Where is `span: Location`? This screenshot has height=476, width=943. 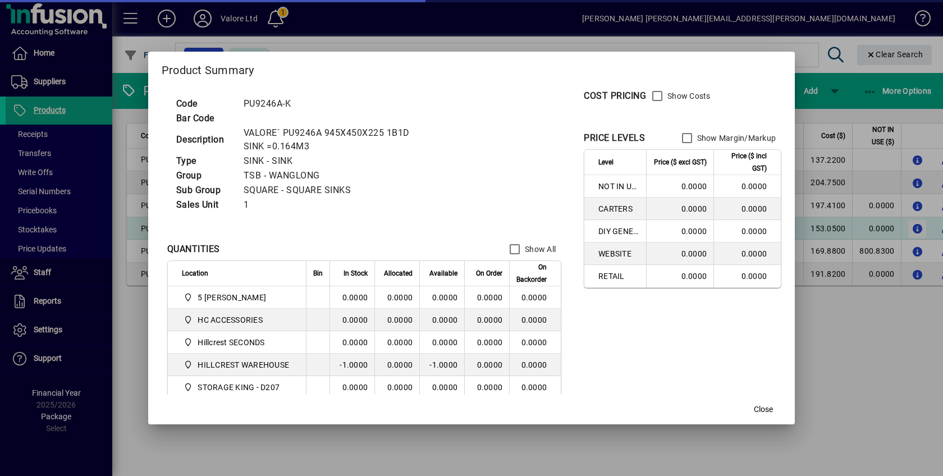 span: Location is located at coordinates (195, 273).